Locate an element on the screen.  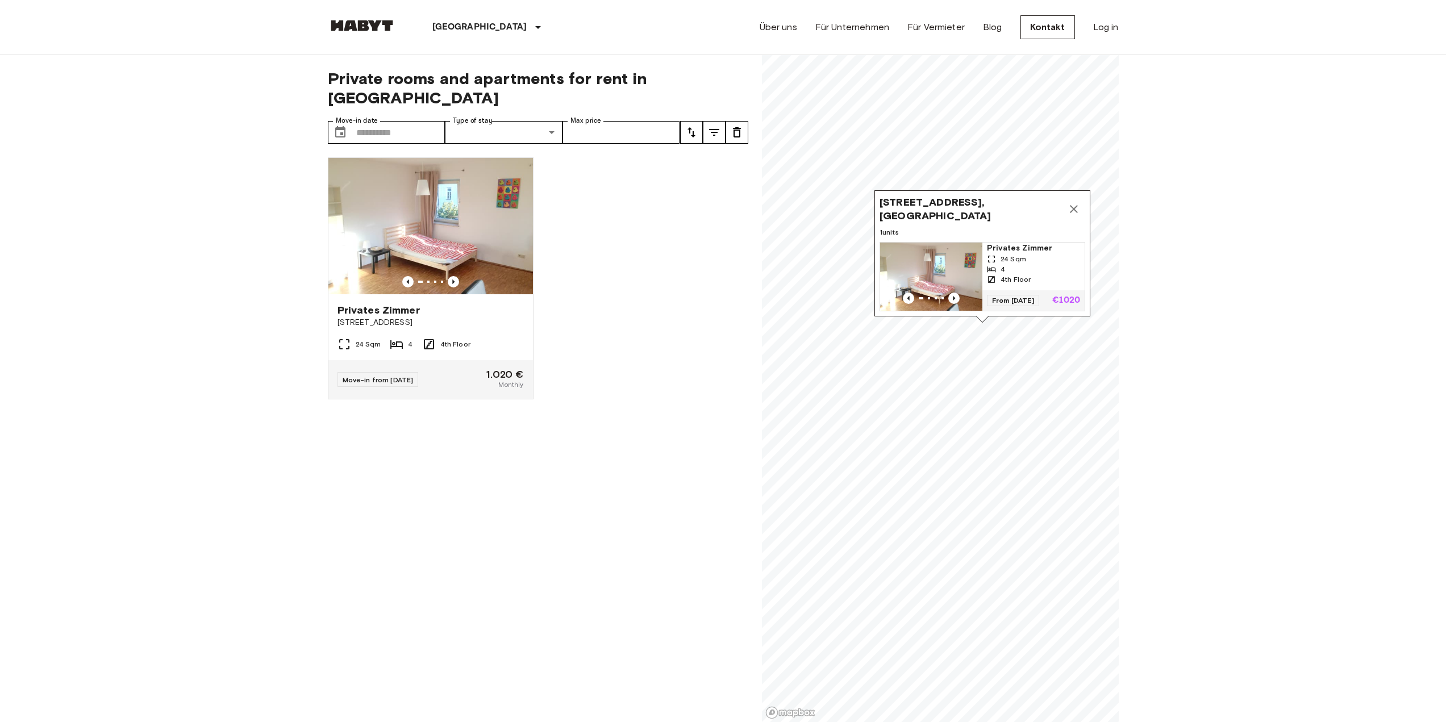
label: Max price is located at coordinates (586, 120).